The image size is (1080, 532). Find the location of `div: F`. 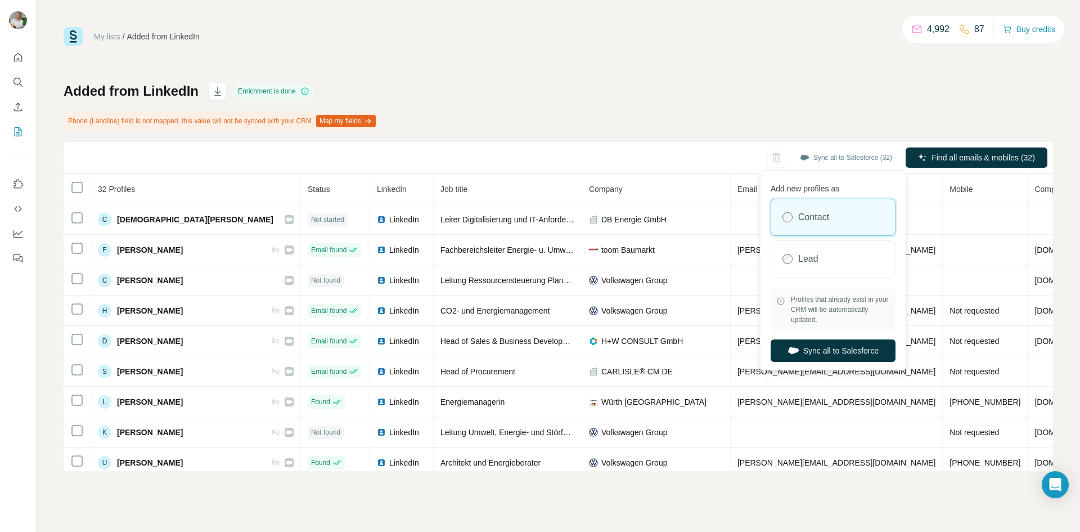

div: F is located at coordinates (105, 250).